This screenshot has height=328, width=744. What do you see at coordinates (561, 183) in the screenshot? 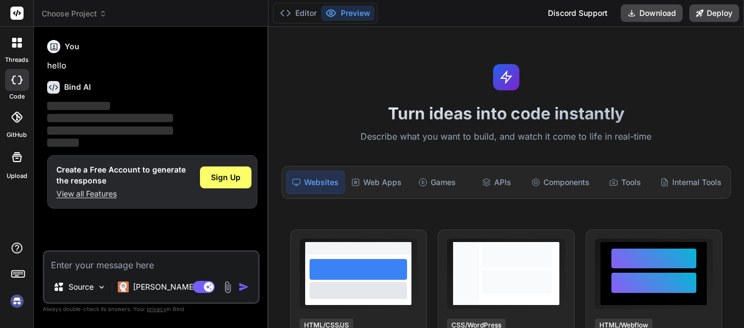
I see `div: Components` at bounding box center [561, 183].